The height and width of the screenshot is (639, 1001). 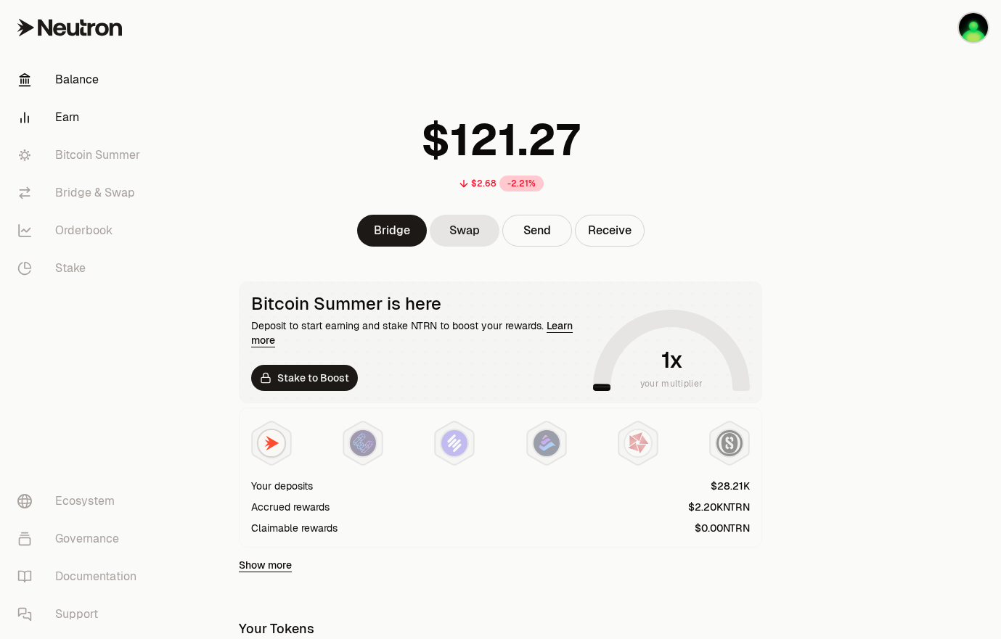 I want to click on a: Show more, so click(x=265, y=565).